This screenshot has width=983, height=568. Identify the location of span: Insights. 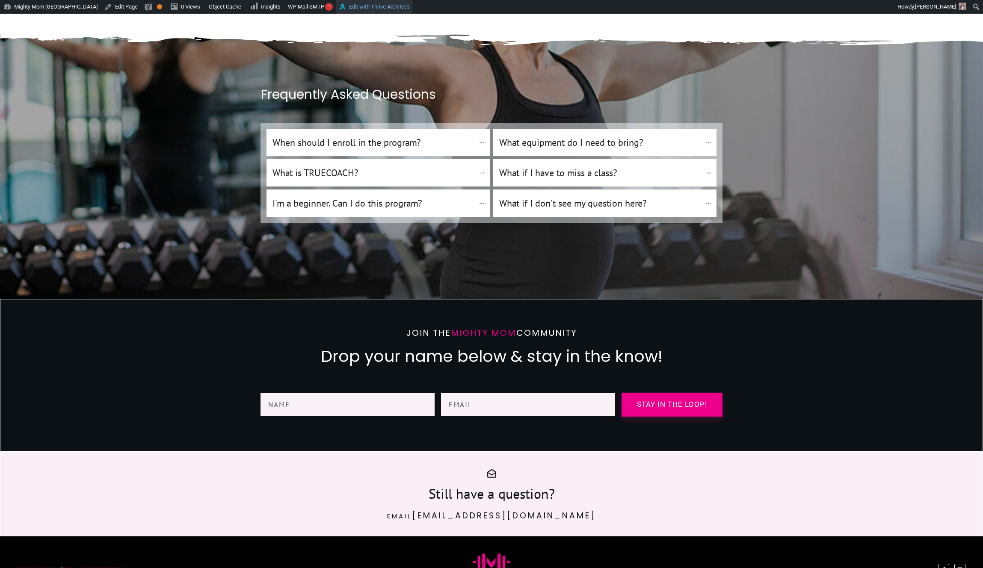
(271, 6).